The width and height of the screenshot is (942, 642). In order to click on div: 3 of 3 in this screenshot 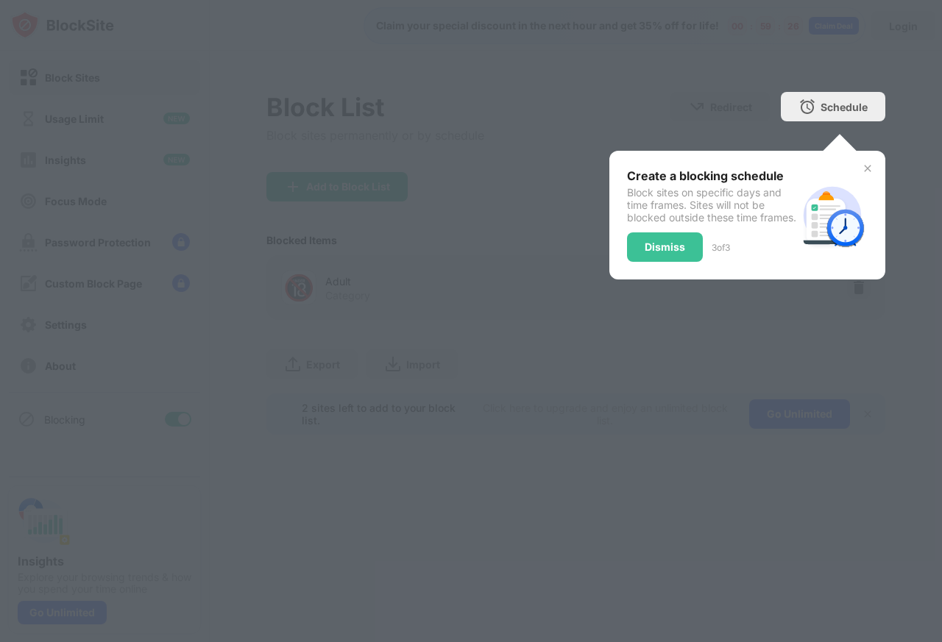, I will do `click(720, 247)`.